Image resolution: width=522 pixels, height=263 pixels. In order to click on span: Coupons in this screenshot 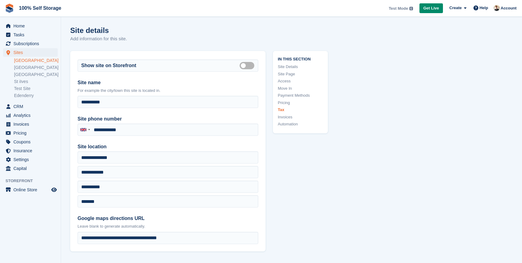, I will do `click(32, 142)`.